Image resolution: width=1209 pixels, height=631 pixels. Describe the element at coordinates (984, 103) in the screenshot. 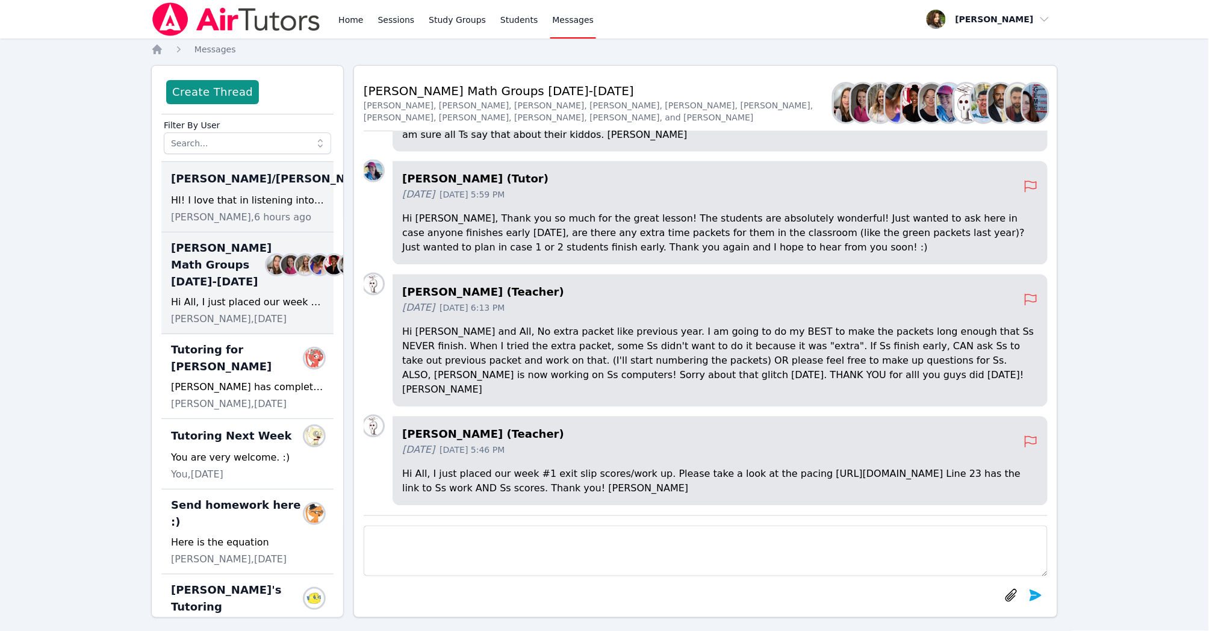

I see `img: Jorge Calderon` at that location.